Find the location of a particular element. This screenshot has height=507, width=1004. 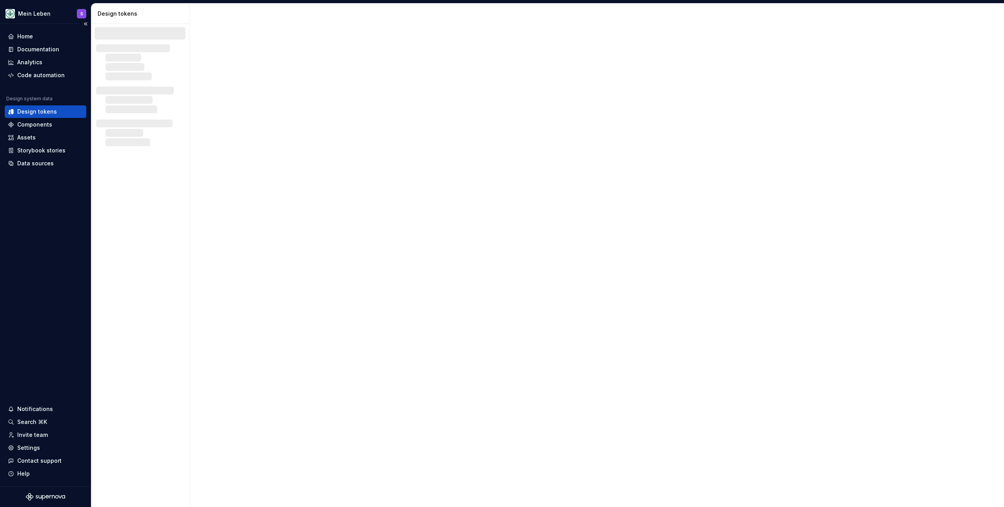

button: Mein LebenS is located at coordinates (45, 13).